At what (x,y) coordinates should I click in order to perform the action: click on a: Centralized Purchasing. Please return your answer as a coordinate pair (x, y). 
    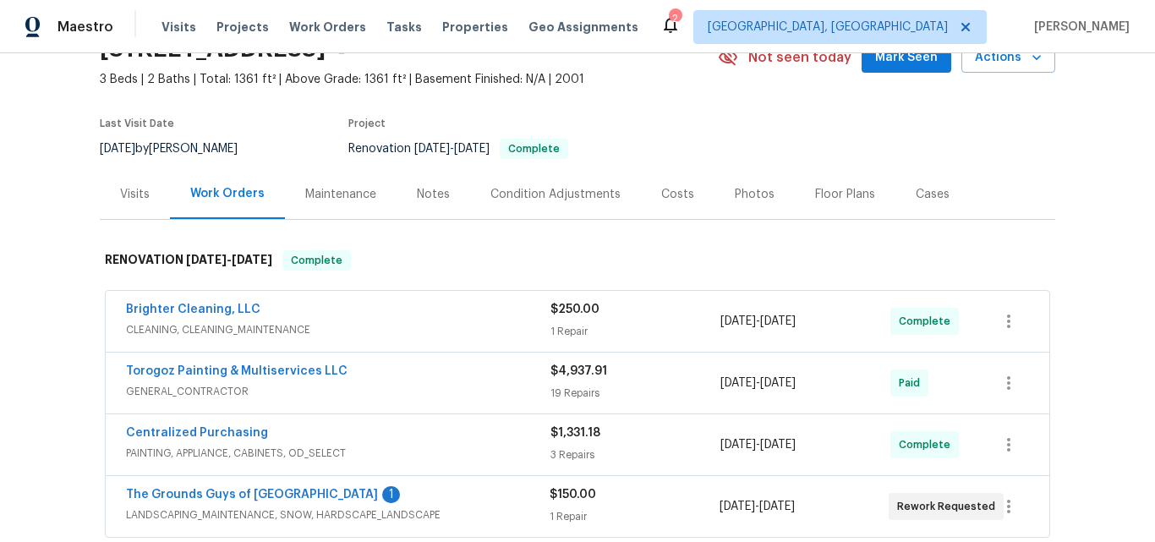
    Looking at the image, I should click on (197, 433).